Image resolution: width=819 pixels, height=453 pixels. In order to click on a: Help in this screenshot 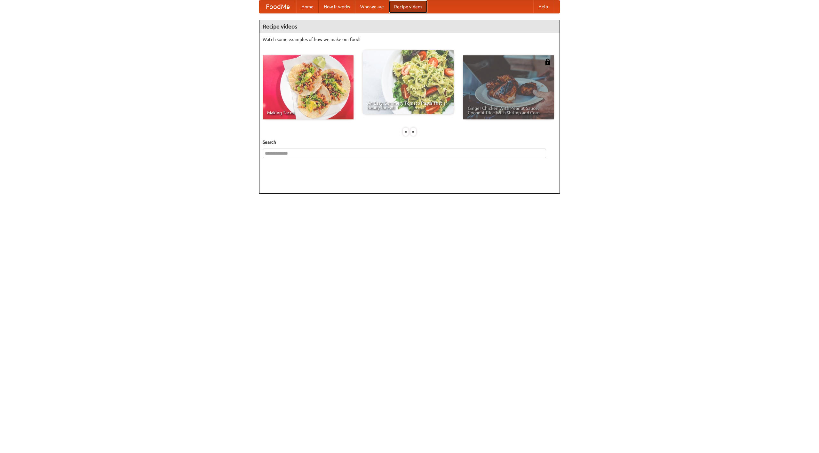, I will do `click(543, 7)`.